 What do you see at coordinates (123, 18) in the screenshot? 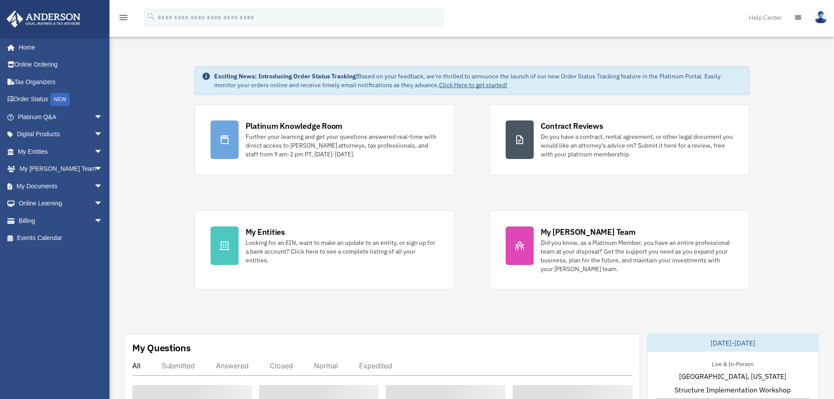
I see `i: menu` at bounding box center [123, 18].